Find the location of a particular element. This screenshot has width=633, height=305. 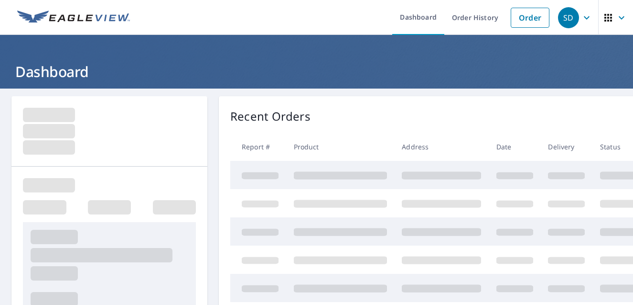

a: Order is located at coordinates (530, 18).